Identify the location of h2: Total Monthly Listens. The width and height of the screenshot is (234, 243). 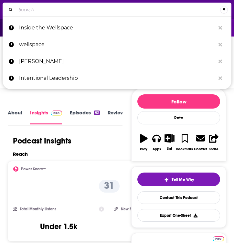
(38, 209).